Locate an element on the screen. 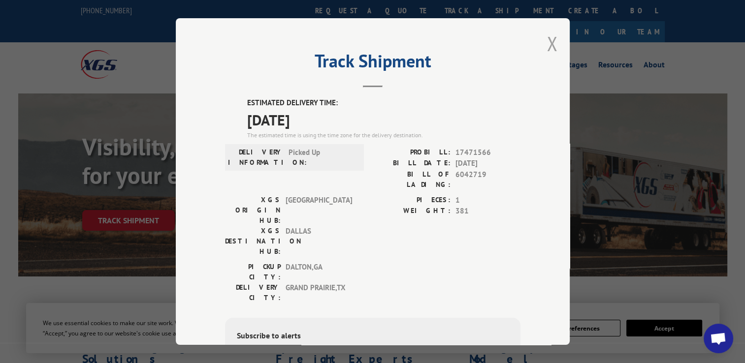 The height and width of the screenshot is (363, 745). label: PICKUP CITY: is located at coordinates (253, 272).